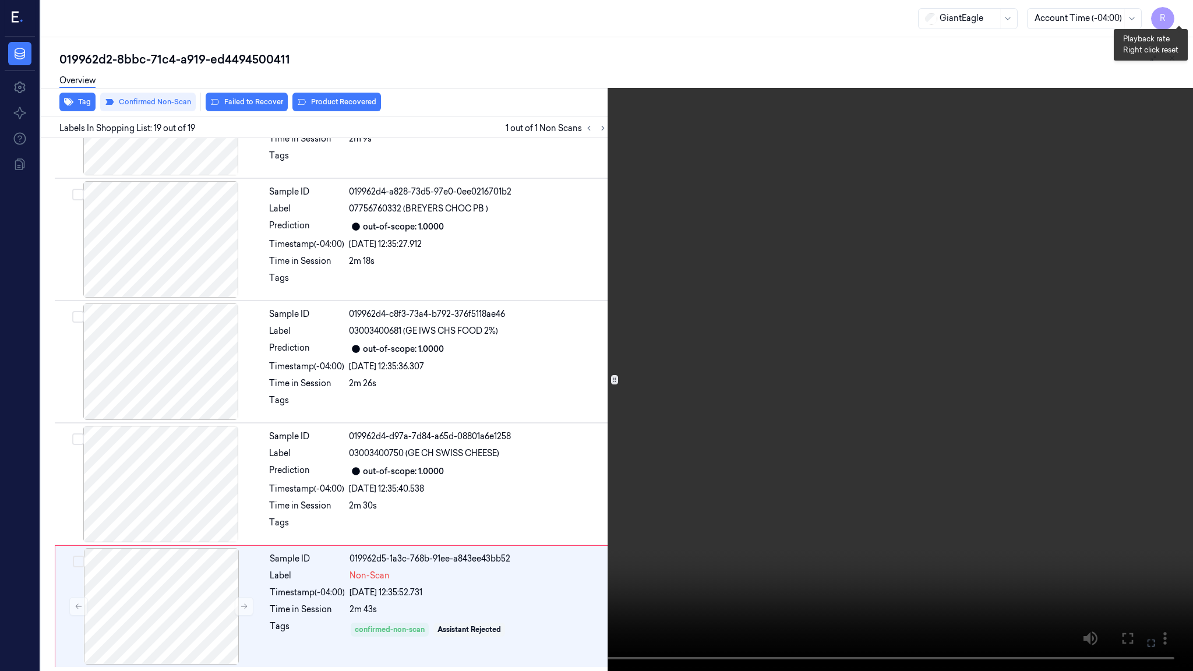 The width and height of the screenshot is (1193, 671). Describe the element at coordinates (1162, 19) in the screenshot. I see `span: R` at that location.